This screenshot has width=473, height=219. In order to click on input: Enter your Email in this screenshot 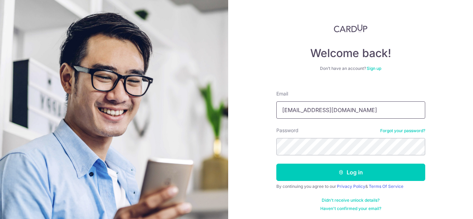, I will do `click(351, 110)`.